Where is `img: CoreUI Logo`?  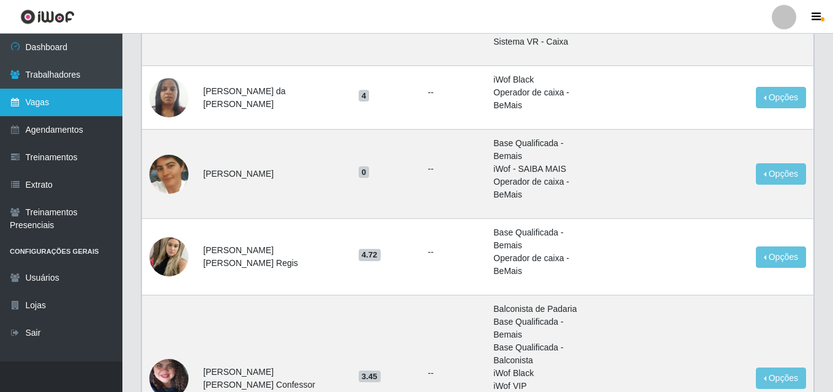 img: CoreUI Logo is located at coordinates (47, 17).